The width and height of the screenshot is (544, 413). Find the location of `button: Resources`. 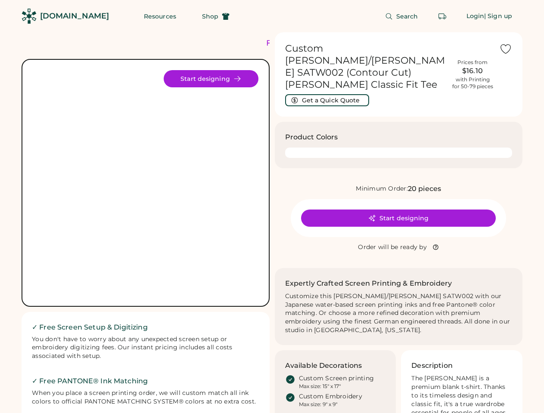

button: Resources is located at coordinates (160, 16).